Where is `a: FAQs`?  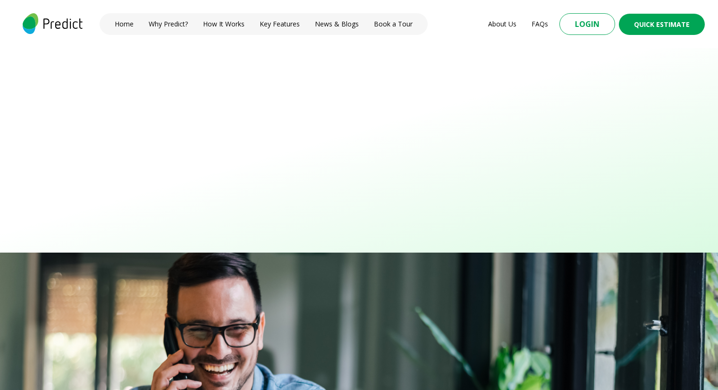
a: FAQs is located at coordinates (540, 24).